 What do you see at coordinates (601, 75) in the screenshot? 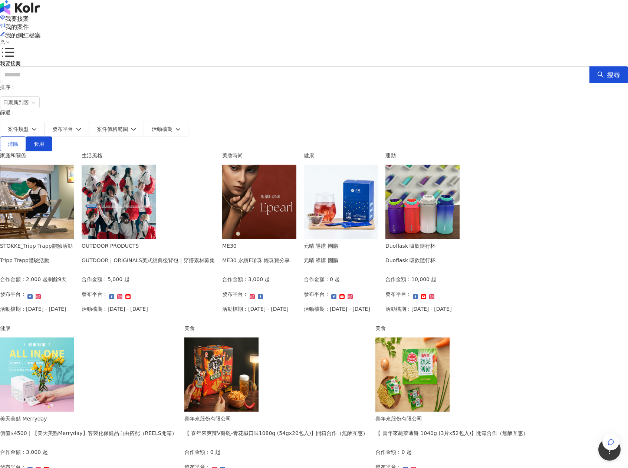
I see `span: search` at bounding box center [601, 75].